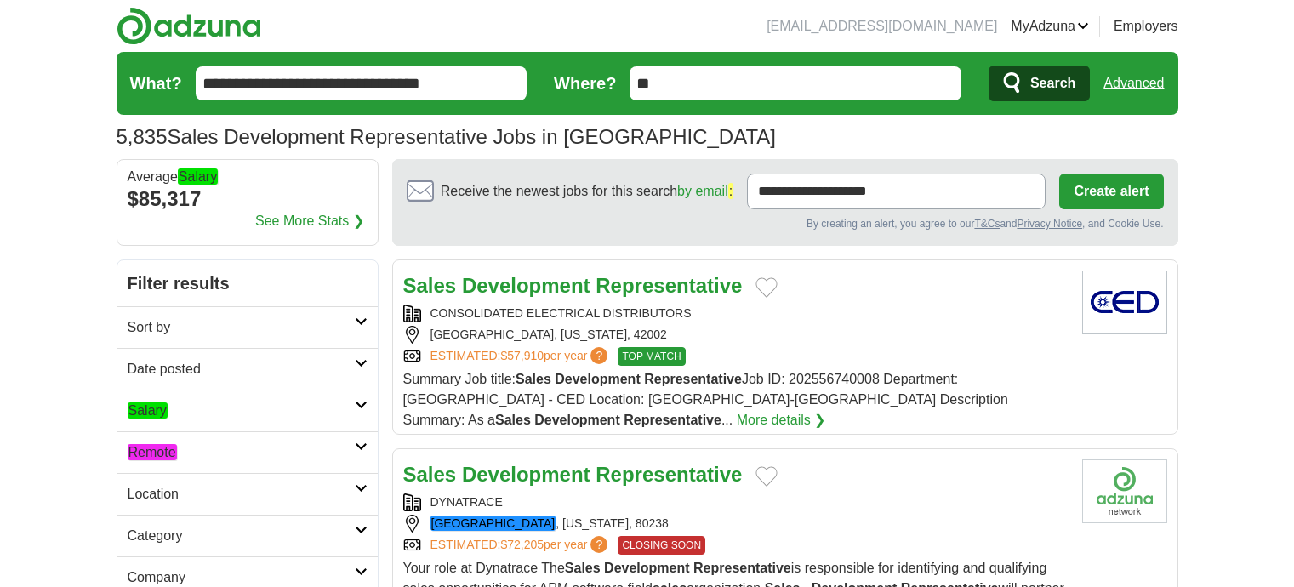 This screenshot has height=587, width=1294. I want to click on a: Salary, so click(247, 410).